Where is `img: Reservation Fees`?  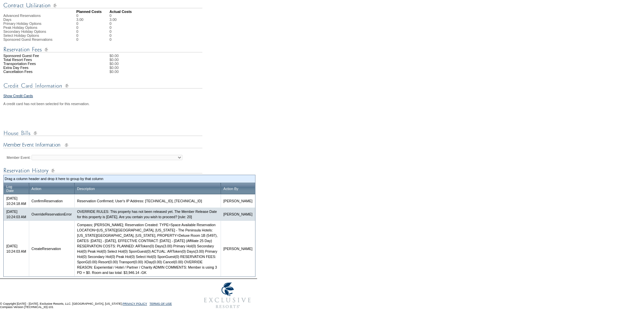
img: Reservation Fees is located at coordinates (103, 49).